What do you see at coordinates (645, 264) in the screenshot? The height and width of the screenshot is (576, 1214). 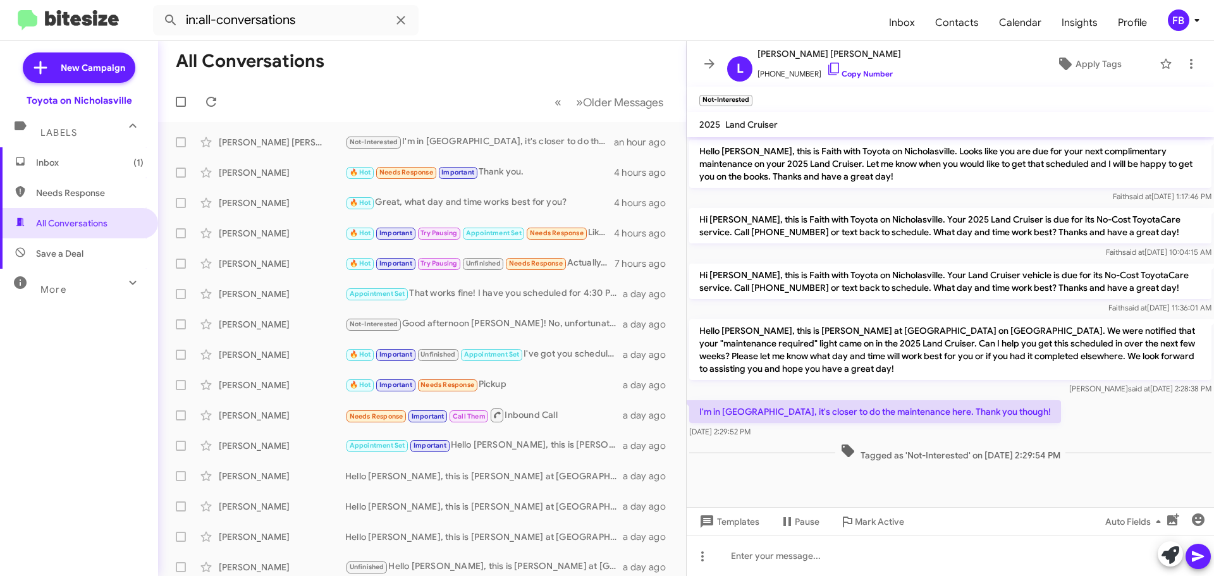 I see `div: 7 hours ago` at bounding box center [645, 264].